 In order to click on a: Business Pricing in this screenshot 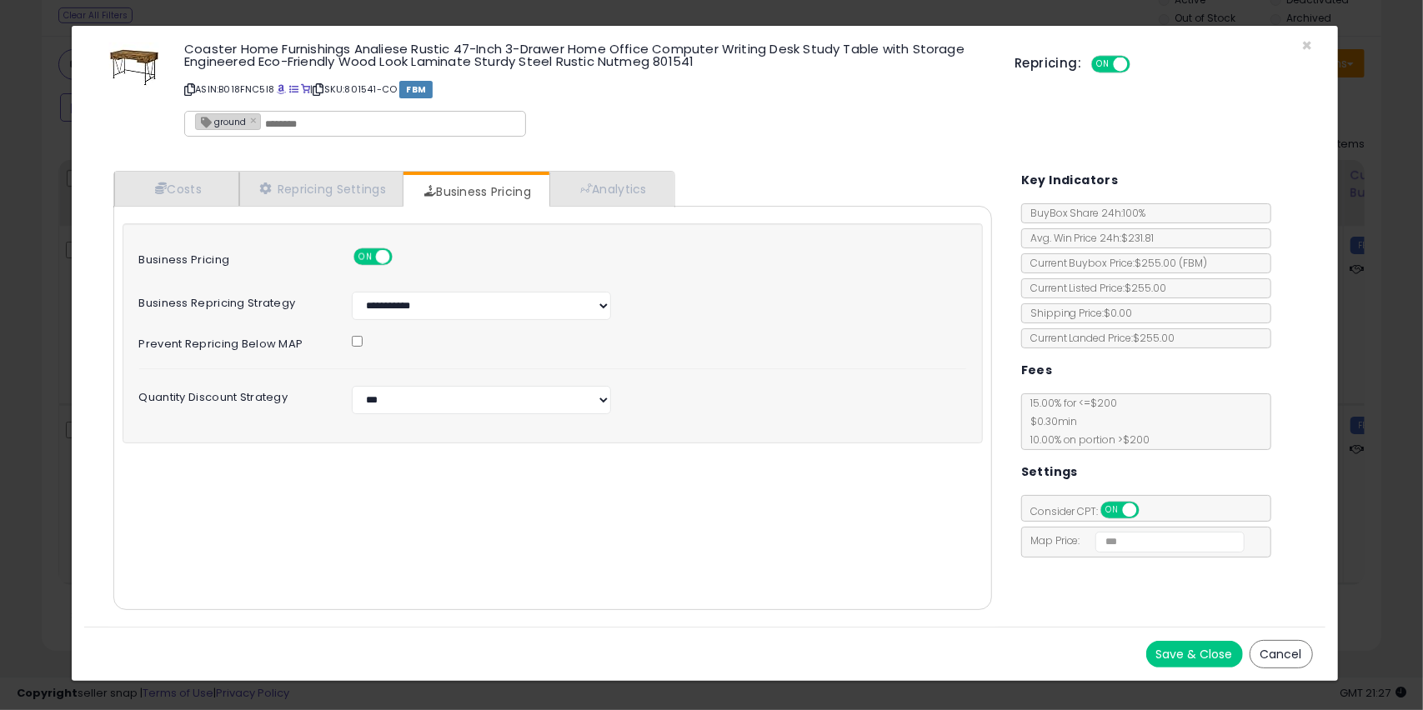, I will do `click(475, 192)`.